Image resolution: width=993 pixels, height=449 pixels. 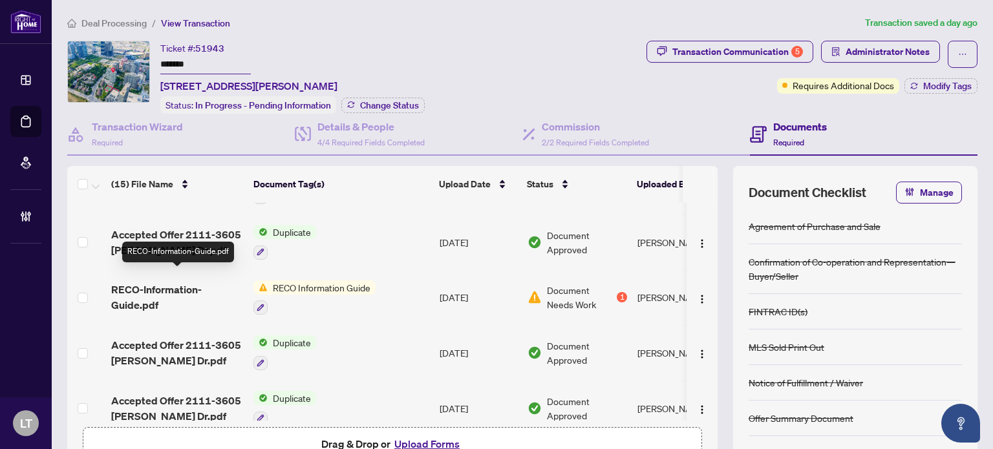 I want to click on div: 1, so click(x=622, y=297).